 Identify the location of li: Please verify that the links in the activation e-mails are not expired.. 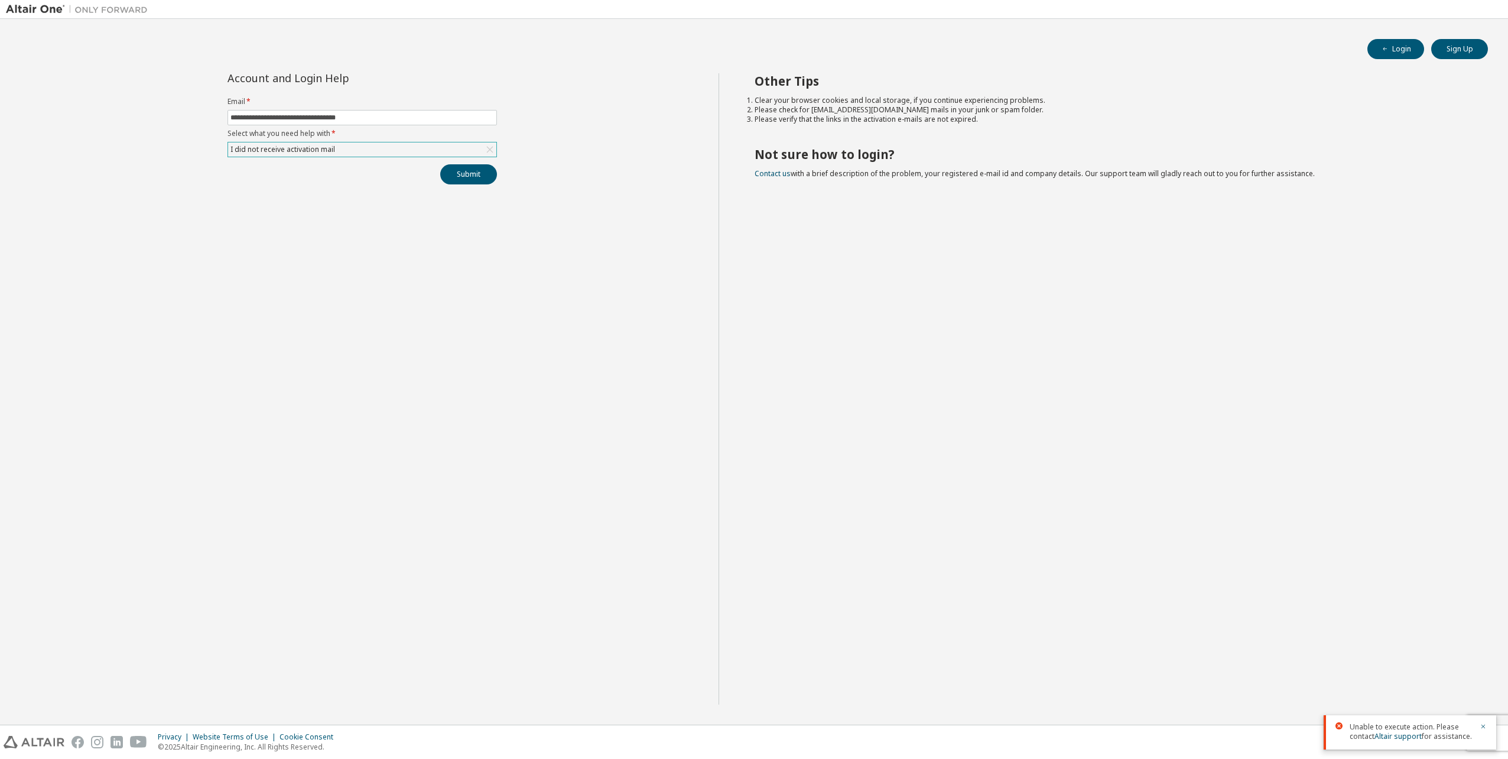
(1111, 119).